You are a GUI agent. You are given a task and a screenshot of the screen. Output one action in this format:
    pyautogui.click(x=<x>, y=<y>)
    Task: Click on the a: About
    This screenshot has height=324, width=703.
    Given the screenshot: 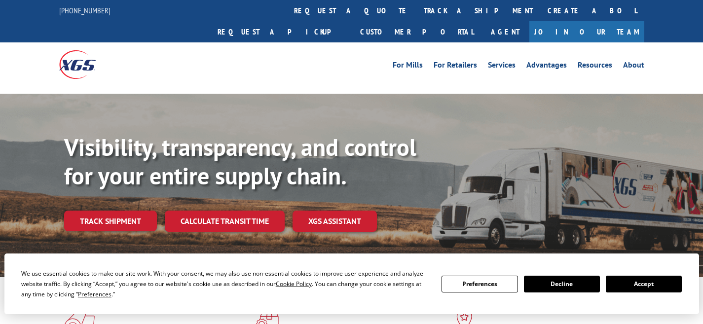 What is the action you would take?
    pyautogui.click(x=633, y=67)
    